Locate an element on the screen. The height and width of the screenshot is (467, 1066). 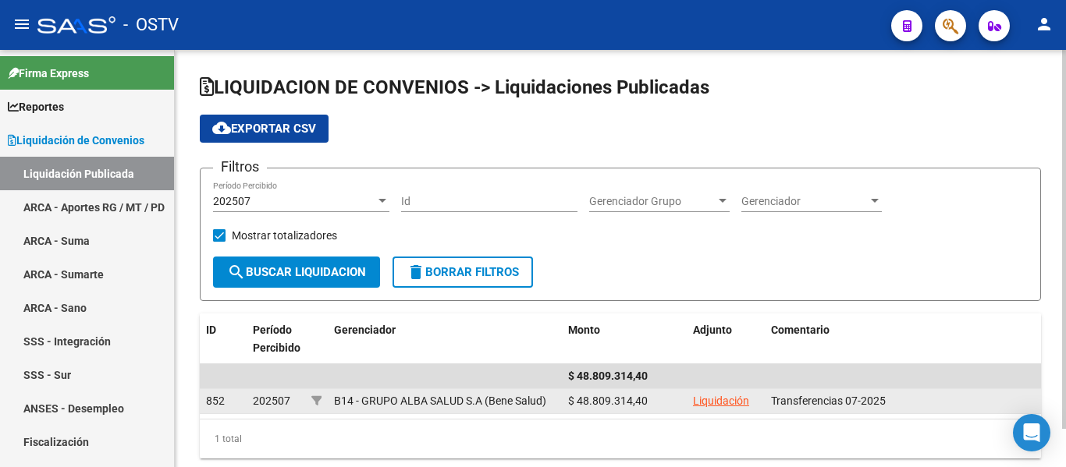
span: LIQUIDACION DE CONVENIOS -> Liquidaciones Publicadas is located at coordinates (454, 87).